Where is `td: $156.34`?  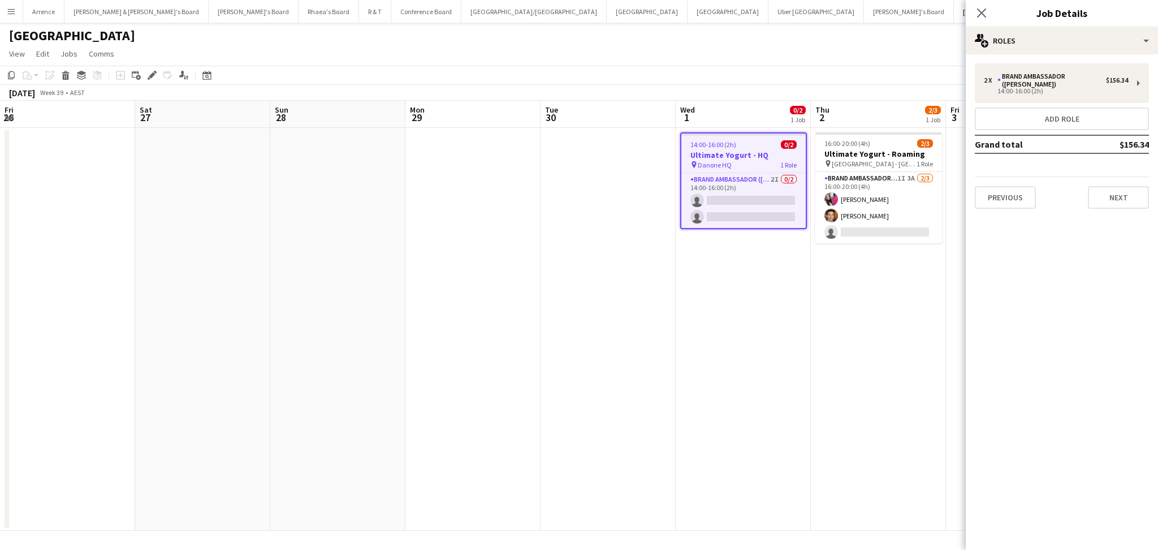 td: $156.34 is located at coordinates (1116, 144).